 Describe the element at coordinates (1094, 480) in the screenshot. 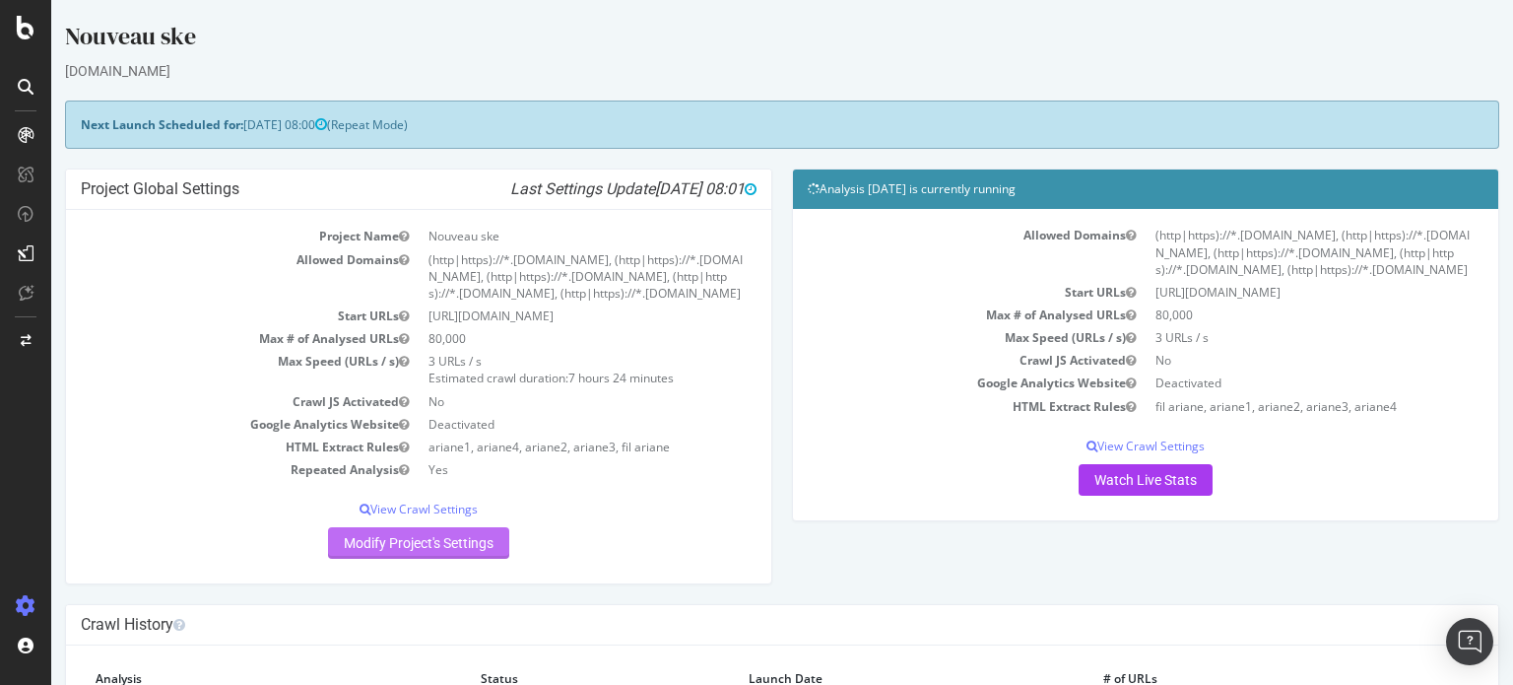

I see `a: Watch Live Stats` at that location.